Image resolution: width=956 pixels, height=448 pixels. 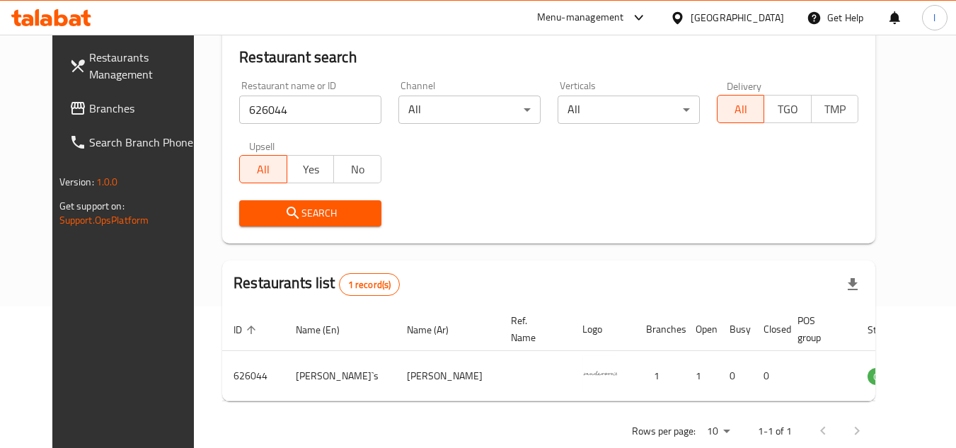 What do you see at coordinates (788, 109) in the screenshot?
I see `button: TGO` at bounding box center [788, 109].